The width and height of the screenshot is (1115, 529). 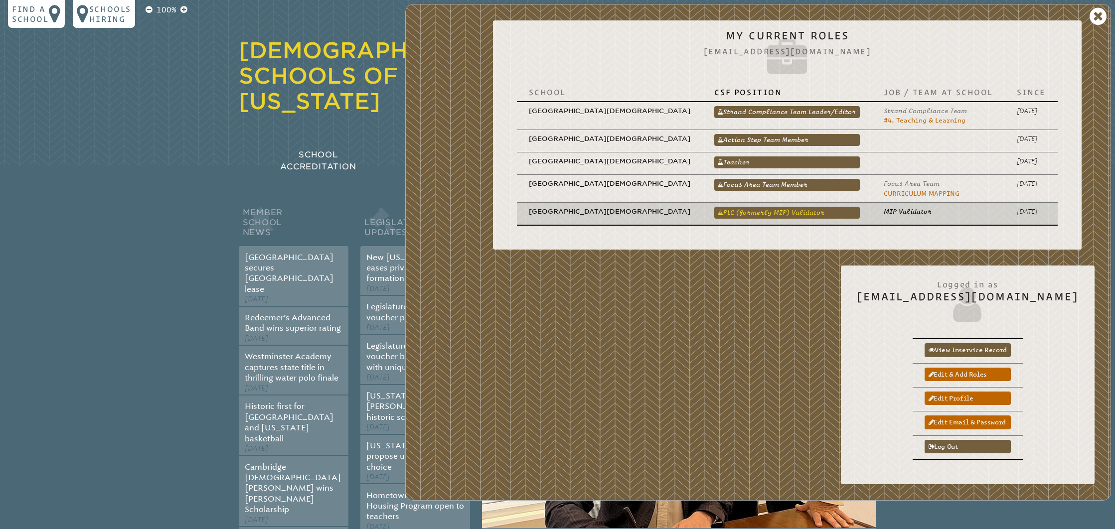 I want to click on p: 100%, so click(x=166, y=10).